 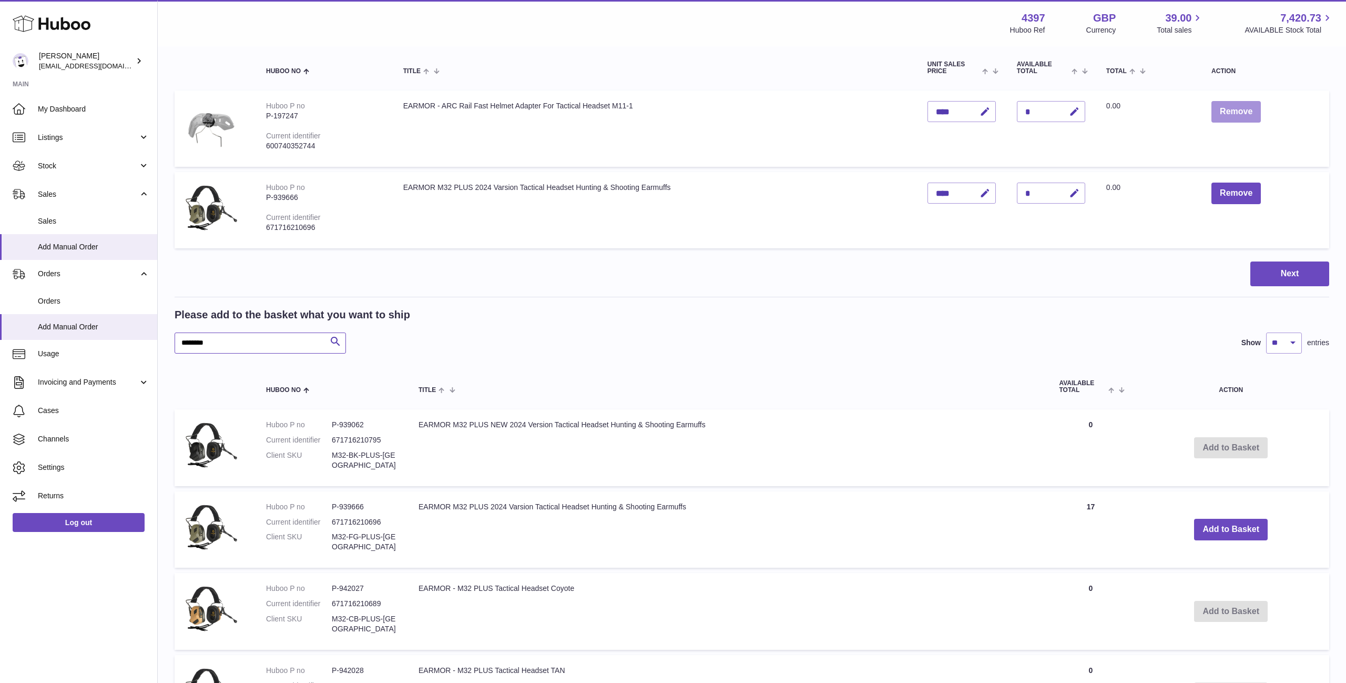 What do you see at coordinates (728, 611) in the screenshot?
I see `td: EARMOR - M32 PLUS Tactical Headset Coyote` at bounding box center [728, 611].